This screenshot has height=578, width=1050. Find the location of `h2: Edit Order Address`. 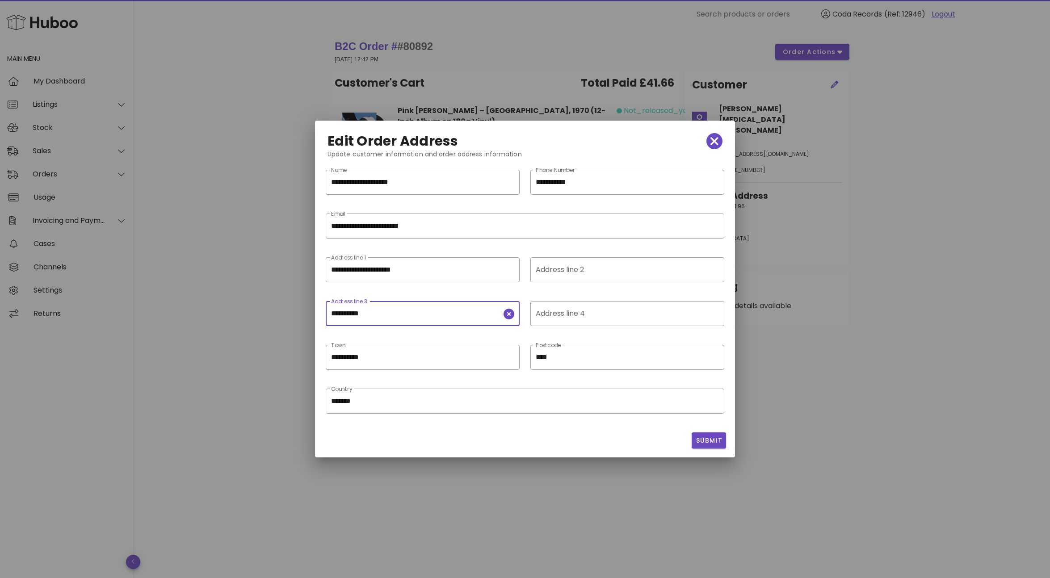

h2: Edit Order Address is located at coordinates (393, 141).